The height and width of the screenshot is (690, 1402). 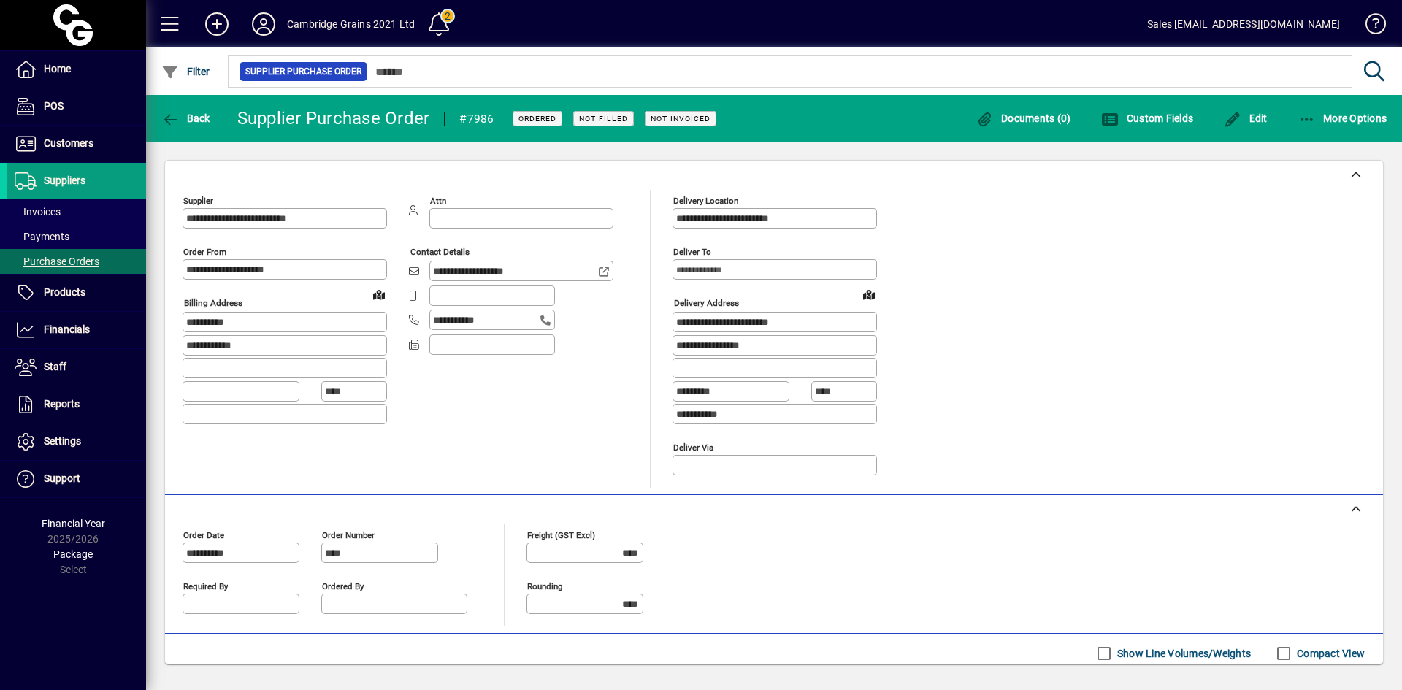 I want to click on span: Edit, so click(x=1246, y=118).